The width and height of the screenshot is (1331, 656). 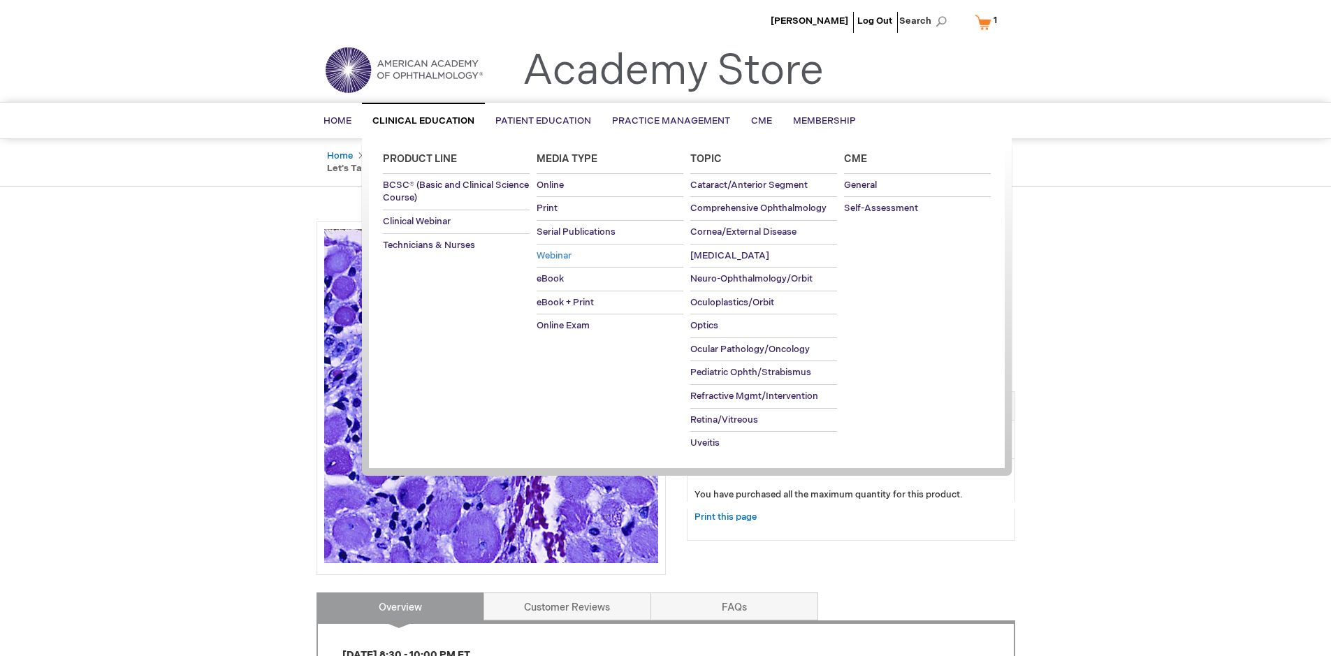 I want to click on span: Topic, so click(x=706, y=159).